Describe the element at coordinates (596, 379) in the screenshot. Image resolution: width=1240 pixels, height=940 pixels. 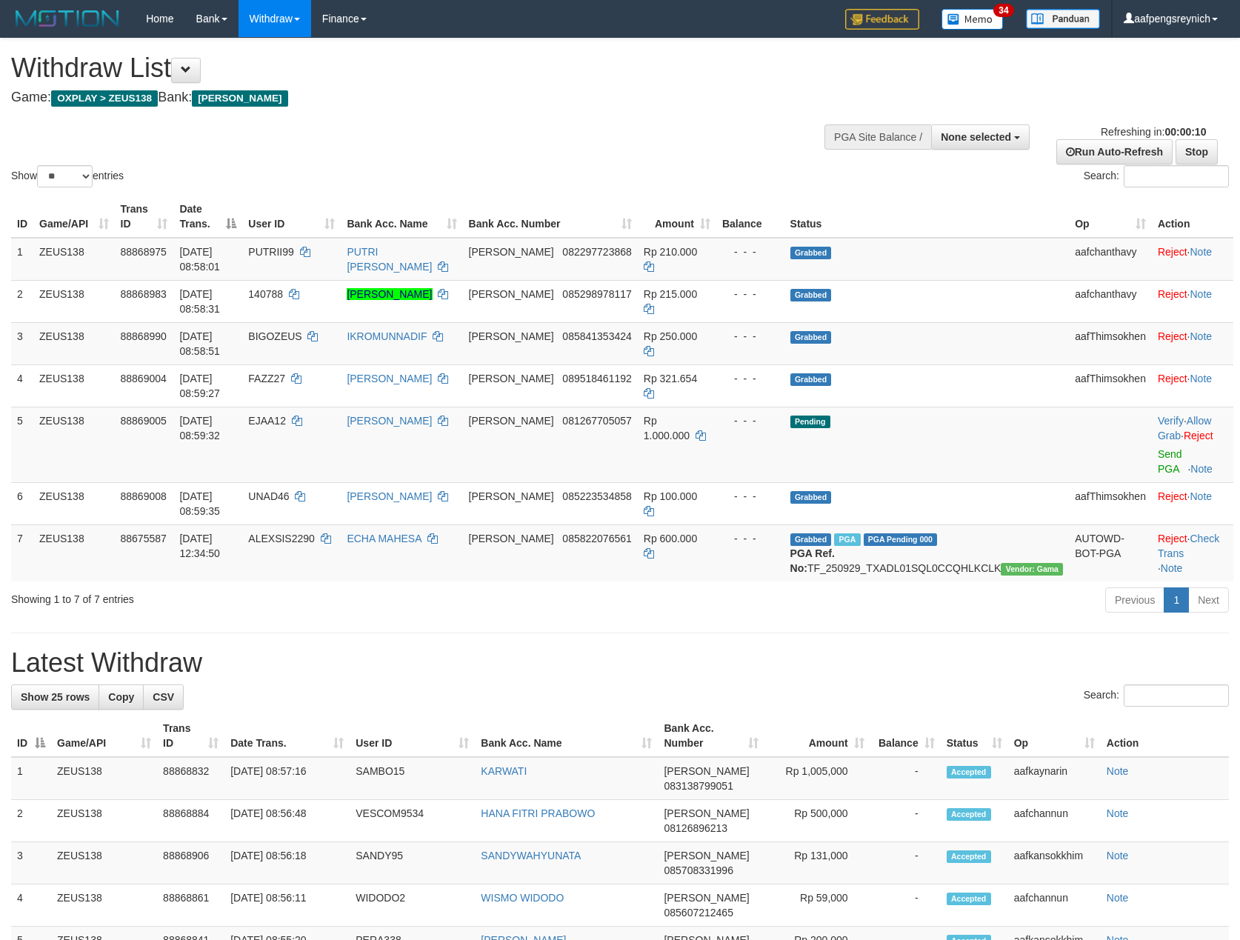
I see `span: Copy 089518461192 to clipboard` at that location.